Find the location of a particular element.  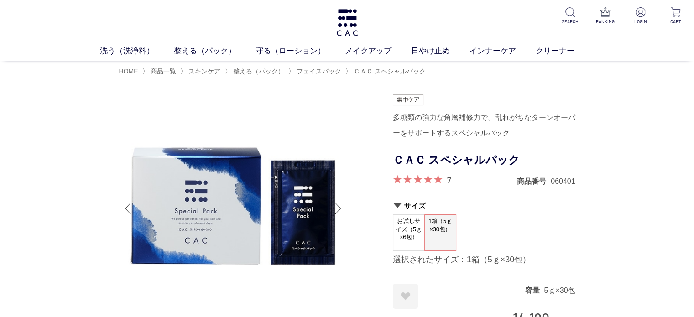

a: 洗う（洗浄料） is located at coordinates (137, 51).